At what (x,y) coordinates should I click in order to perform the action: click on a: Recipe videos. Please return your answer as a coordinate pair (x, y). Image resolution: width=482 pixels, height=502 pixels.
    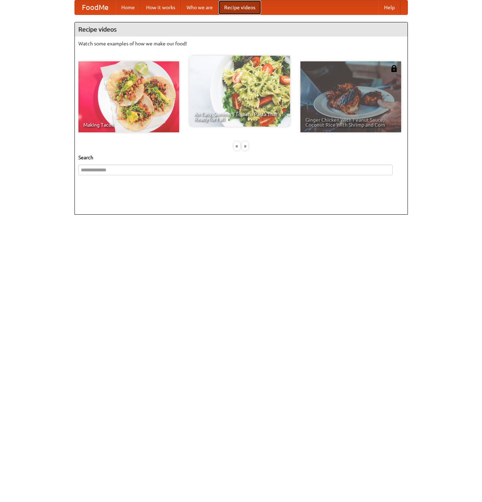
    Looking at the image, I should click on (240, 7).